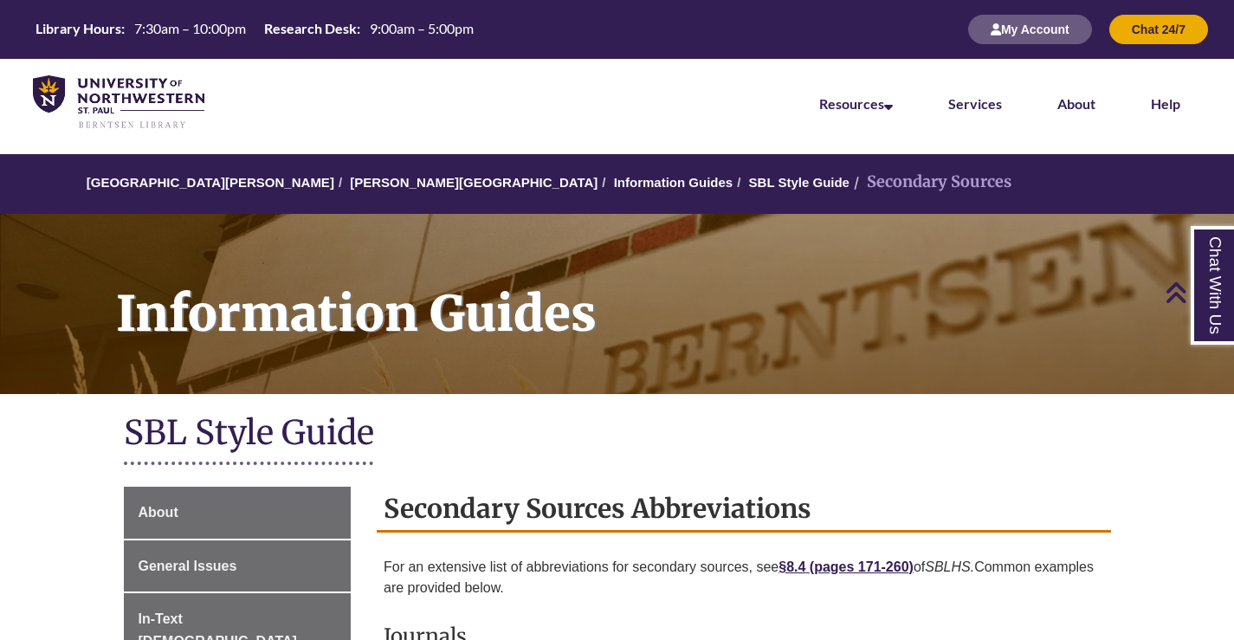 The image size is (1234, 640). Describe the element at coordinates (744, 509) in the screenshot. I see `h2: Secondary Sources Abbreviations` at that location.